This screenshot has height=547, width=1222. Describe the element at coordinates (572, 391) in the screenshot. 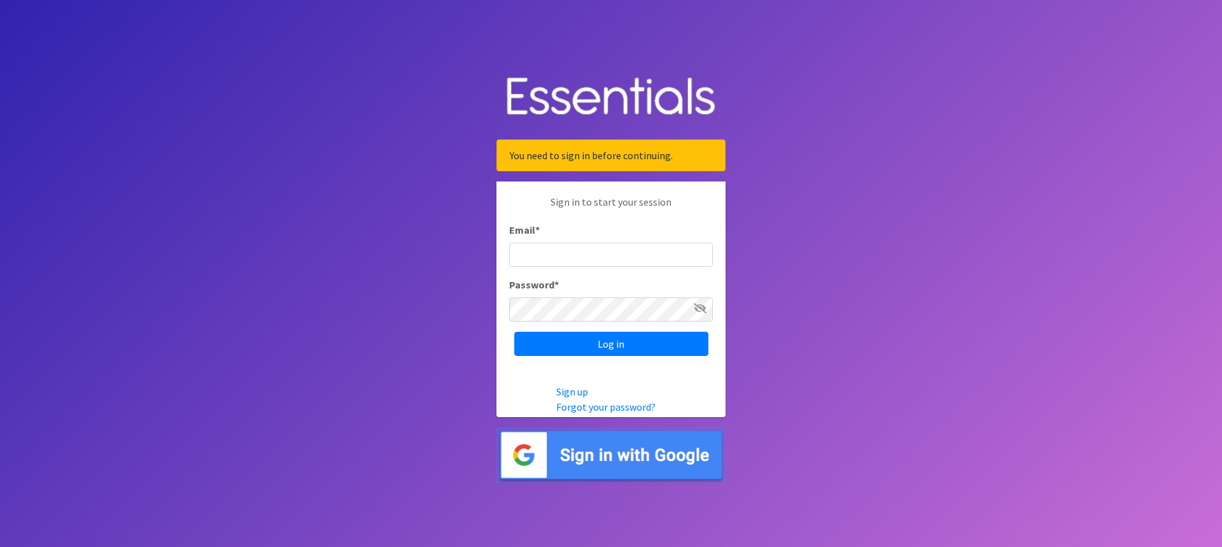

I see `a: Sign up` at that location.